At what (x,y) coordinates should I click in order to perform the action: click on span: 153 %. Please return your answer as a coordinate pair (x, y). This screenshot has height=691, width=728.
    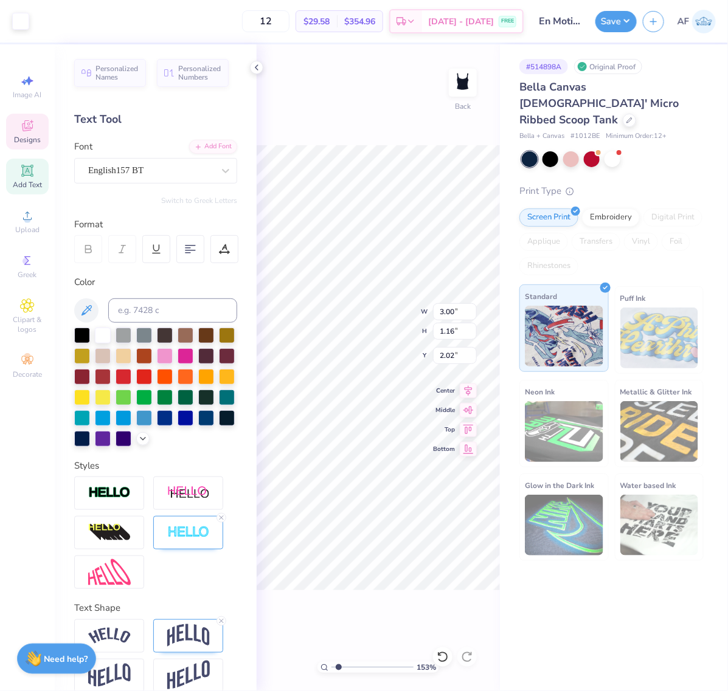
    Looking at the image, I should click on (426, 668).